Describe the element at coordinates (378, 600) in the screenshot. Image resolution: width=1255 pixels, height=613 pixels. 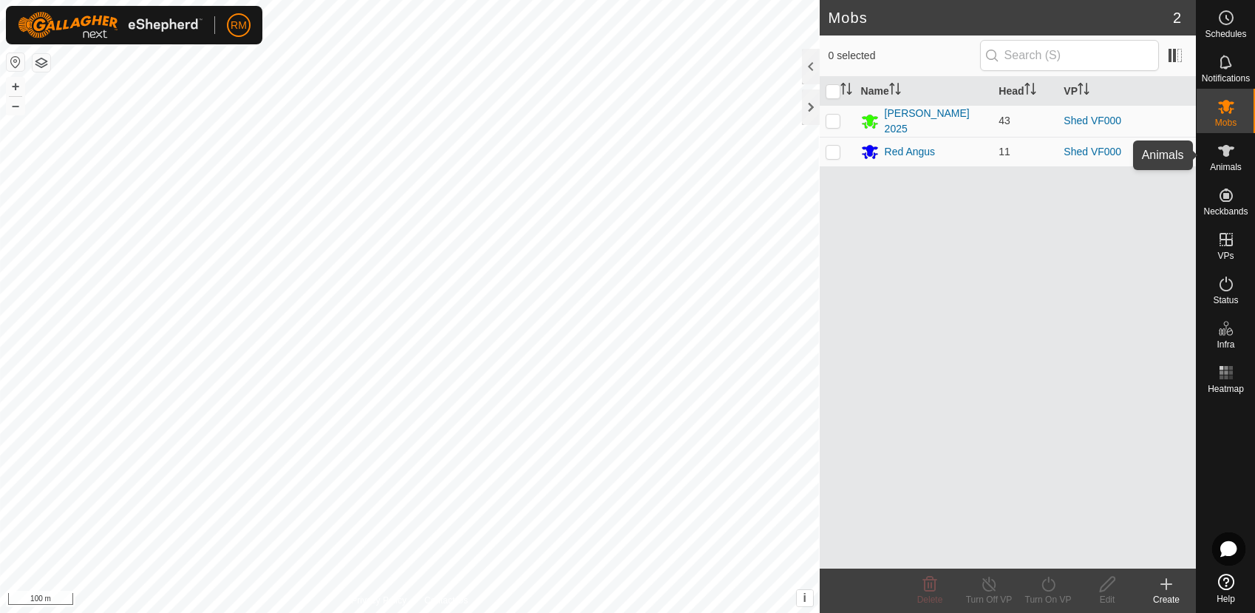
I see `a: Privacy Policy` at that location.